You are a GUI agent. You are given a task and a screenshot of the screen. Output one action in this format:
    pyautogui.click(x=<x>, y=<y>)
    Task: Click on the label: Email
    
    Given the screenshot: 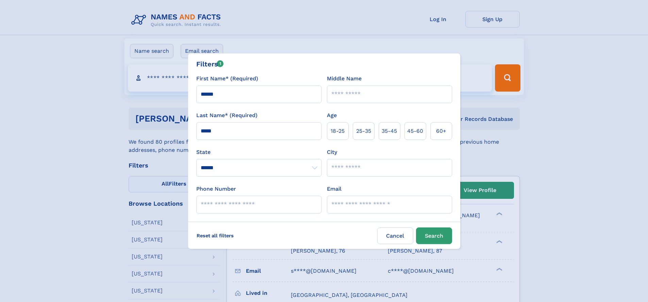 What is the action you would take?
    pyautogui.click(x=334, y=189)
    